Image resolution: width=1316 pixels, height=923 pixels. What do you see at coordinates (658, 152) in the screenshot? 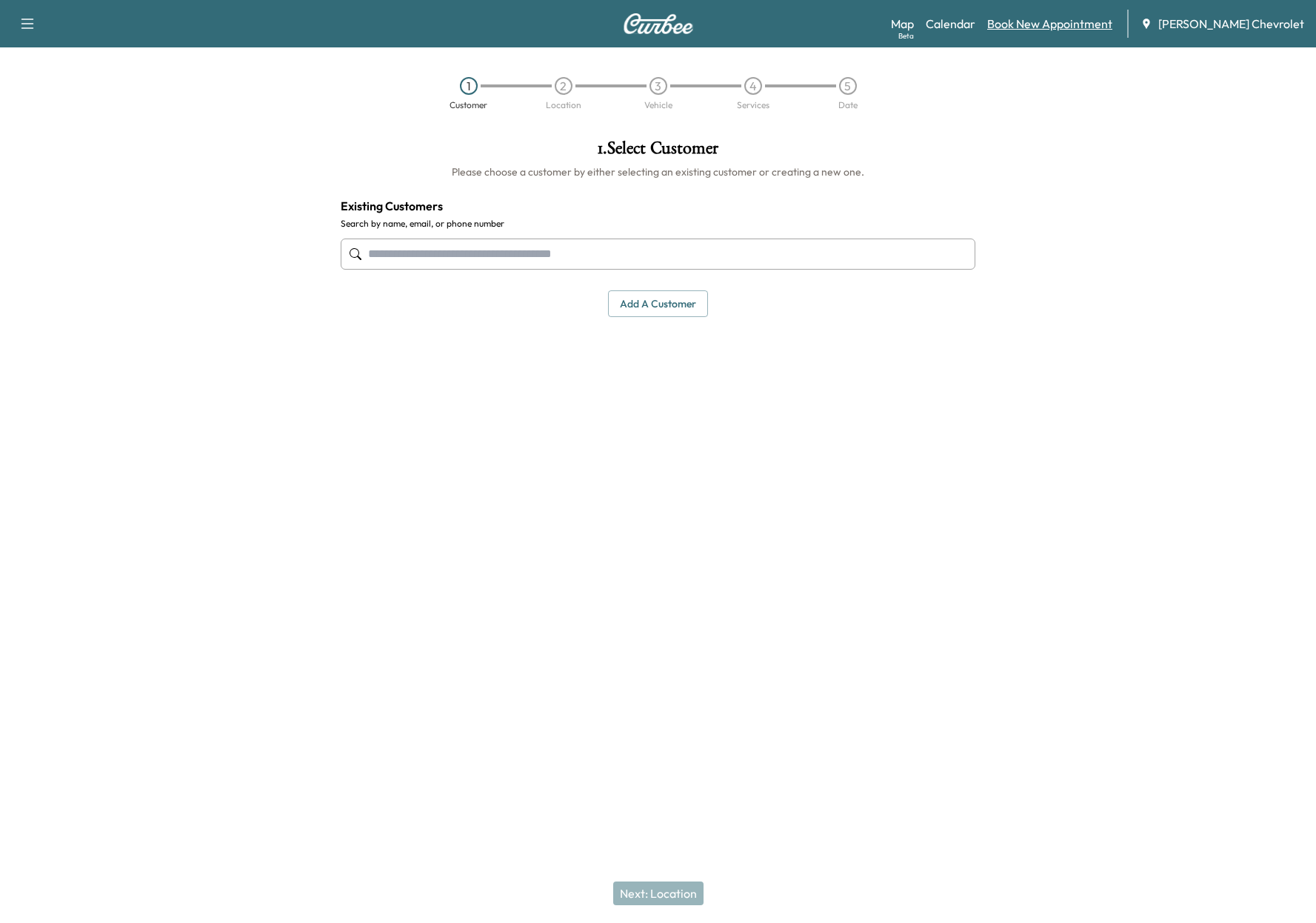
I see `h1: 1 . Select Customer` at bounding box center [658, 152].